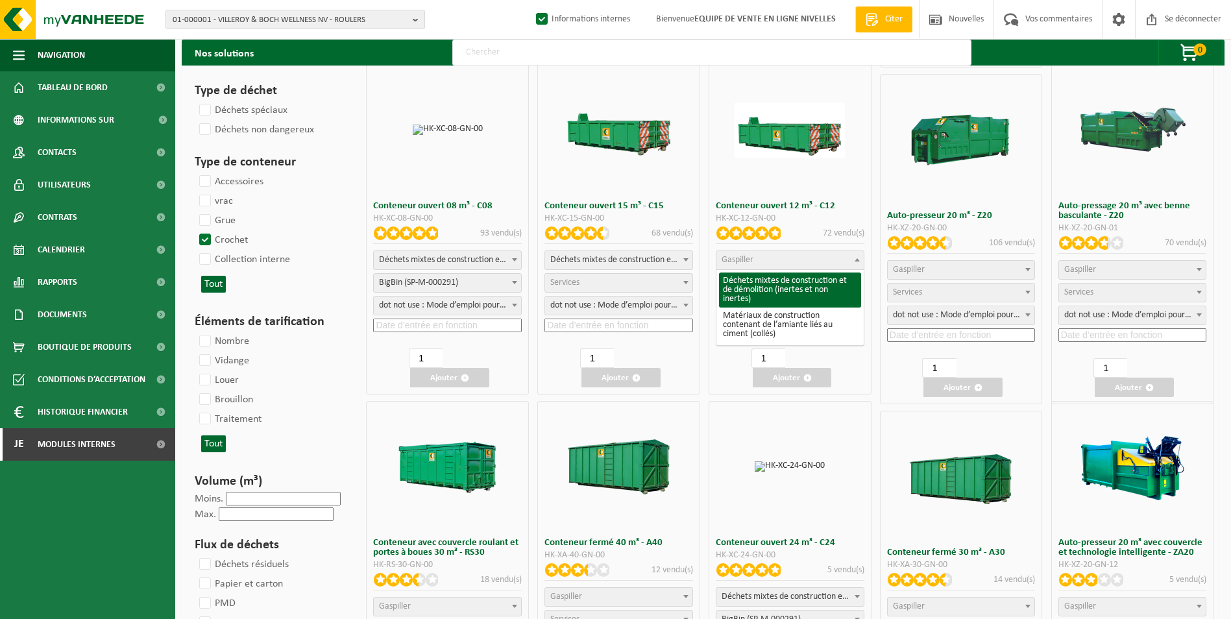  Describe the element at coordinates (214, 444) in the screenshot. I see `button: Tout` at that location.